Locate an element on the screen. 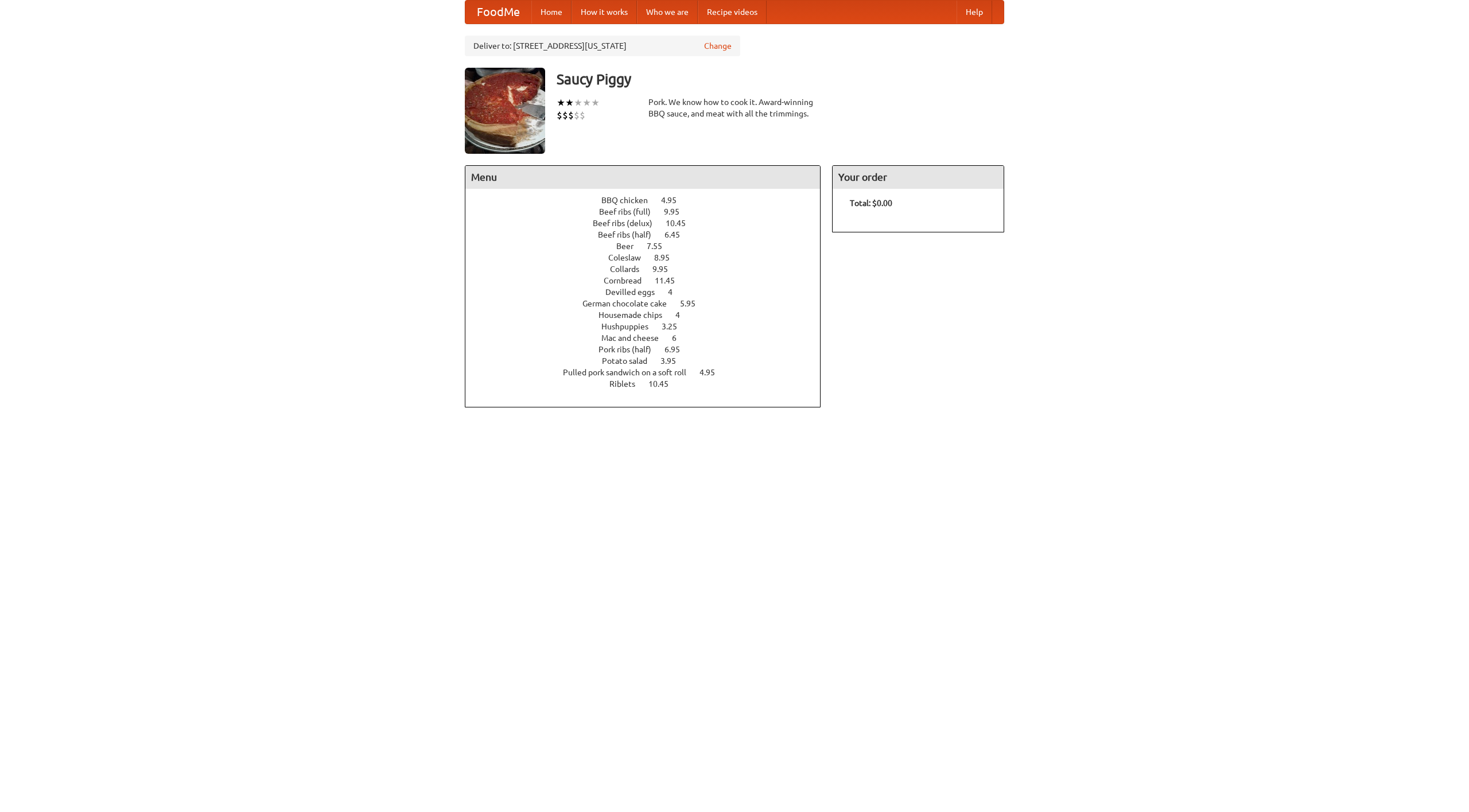 This screenshot has width=1469, height=812. a: Beer 7.55 is located at coordinates (649, 246).